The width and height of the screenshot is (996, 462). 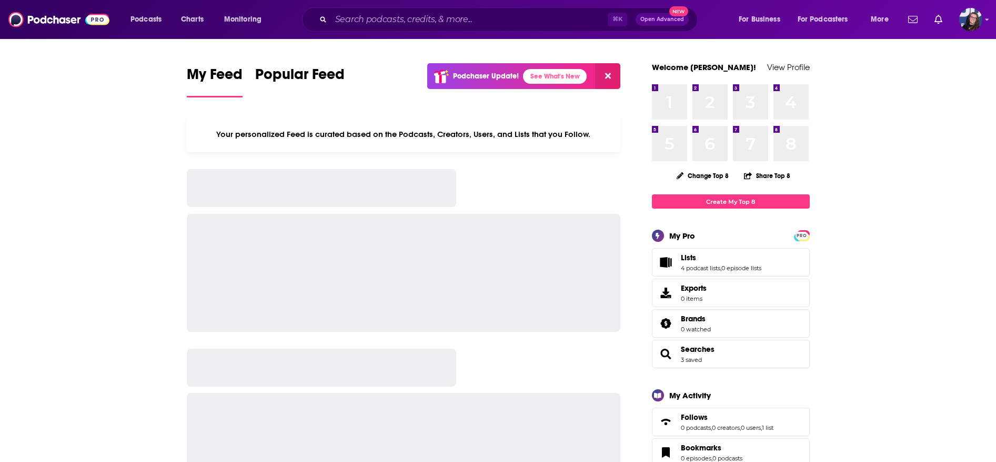 What do you see at coordinates (59, 19) in the screenshot?
I see `a: Podchaser - Follow, Share and Rate Podcasts` at bounding box center [59, 19].